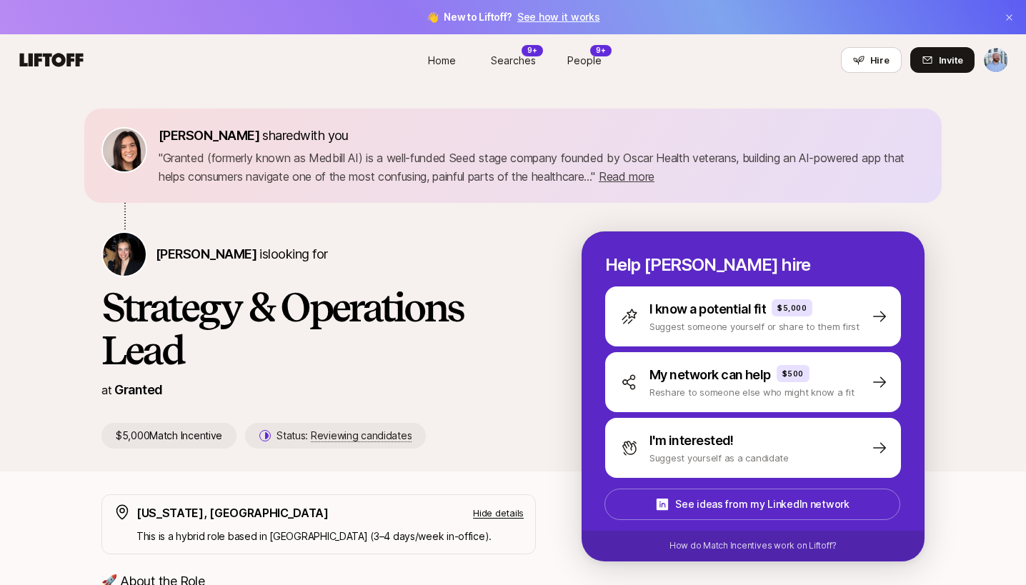 The height and width of the screenshot is (585, 1026). Describe the element at coordinates (996, 60) in the screenshot. I see `img: Taft Love` at that location.